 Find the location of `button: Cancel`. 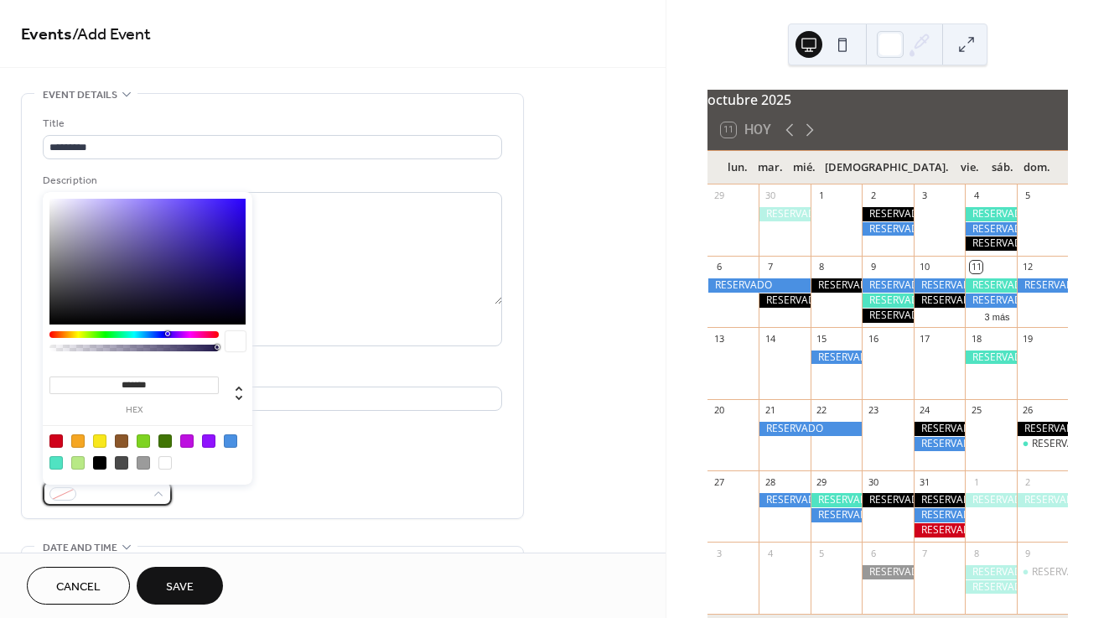

button: Cancel is located at coordinates (78, 585).